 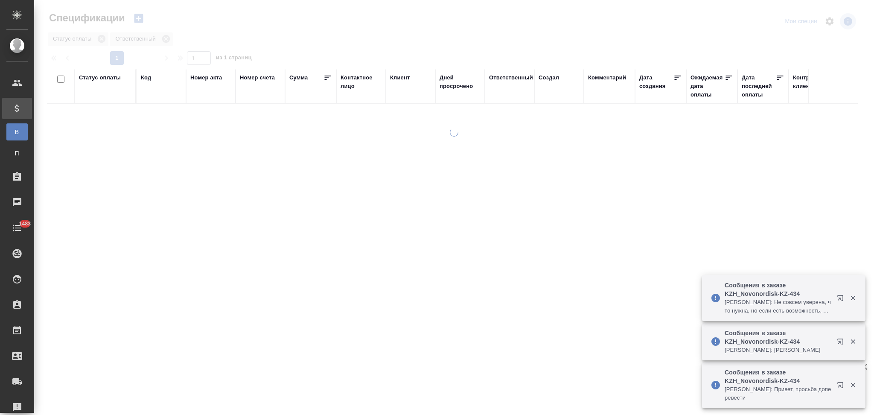 What do you see at coordinates (549, 78) in the screenshot?
I see `div: Создал` at bounding box center [549, 78].